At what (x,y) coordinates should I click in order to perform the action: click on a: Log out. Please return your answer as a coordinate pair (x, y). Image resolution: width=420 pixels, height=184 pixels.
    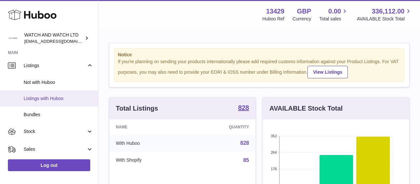
    Looking at the image, I should click on (49, 165).